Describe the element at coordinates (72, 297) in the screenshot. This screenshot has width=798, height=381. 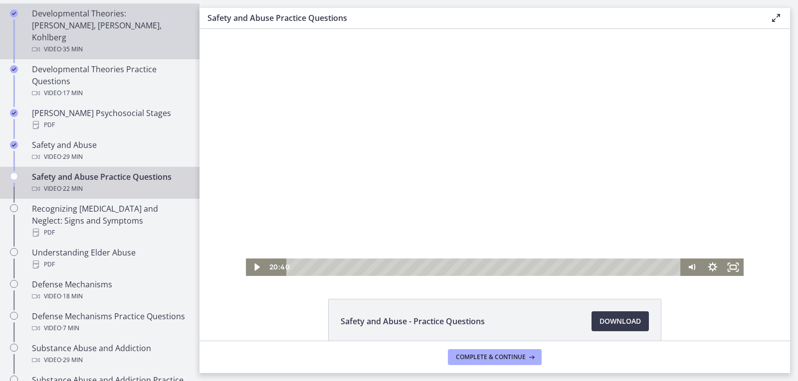
I see `span: · 18 min` at that location.